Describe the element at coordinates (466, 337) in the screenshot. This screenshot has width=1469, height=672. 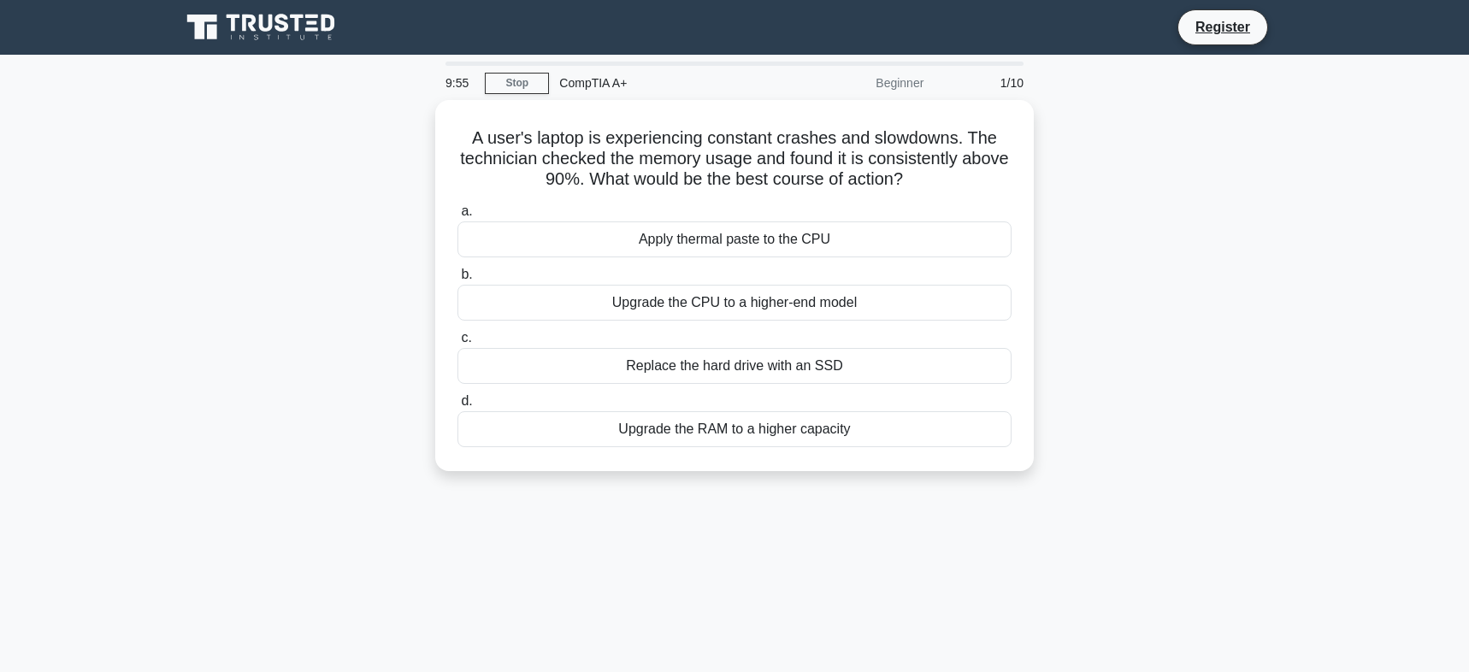
I see `span: c.` at that location.